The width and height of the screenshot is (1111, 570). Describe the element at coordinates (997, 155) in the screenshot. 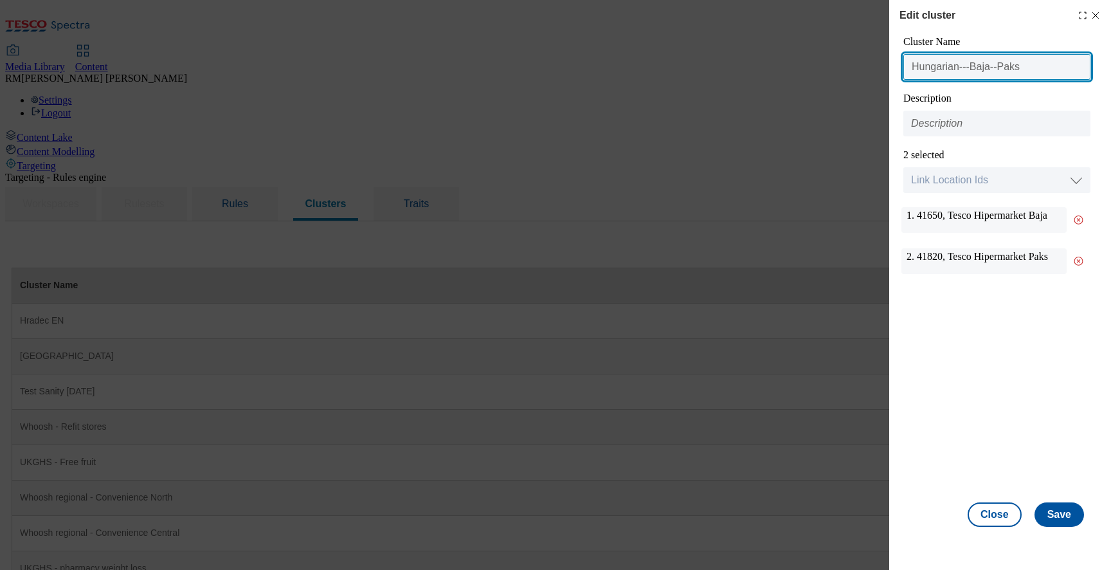

I see `div: 2 selected` at that location.